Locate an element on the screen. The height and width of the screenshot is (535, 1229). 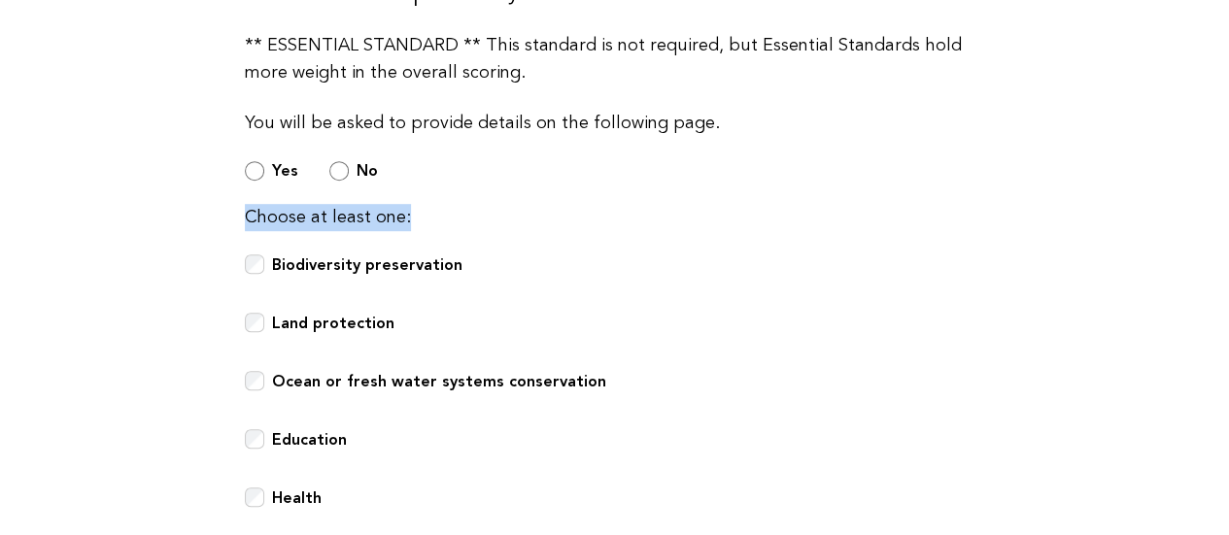
b: No is located at coordinates (367, 170).